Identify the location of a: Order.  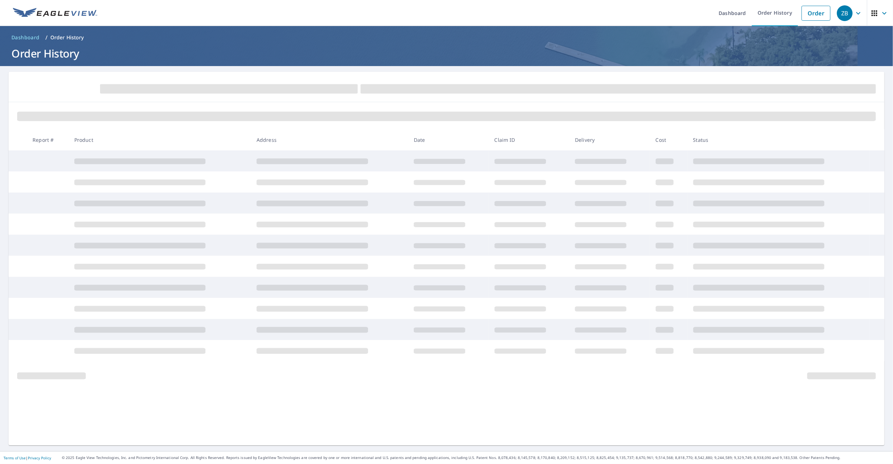
(816, 13).